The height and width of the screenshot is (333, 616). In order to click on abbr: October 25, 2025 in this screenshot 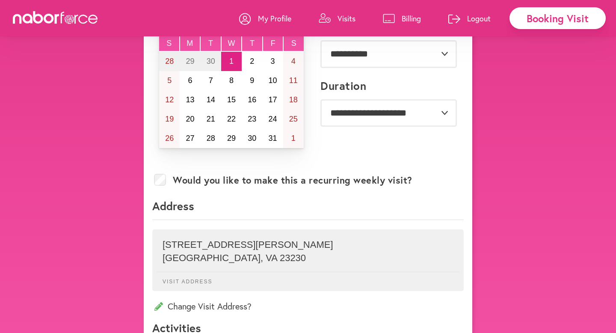, I will do `click(294, 119)`.